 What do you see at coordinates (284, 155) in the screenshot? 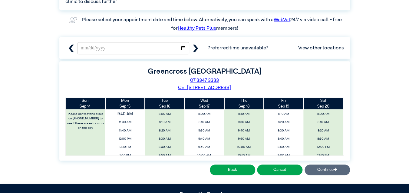
I see `span: 9:00 AM` at bounding box center [284, 155].